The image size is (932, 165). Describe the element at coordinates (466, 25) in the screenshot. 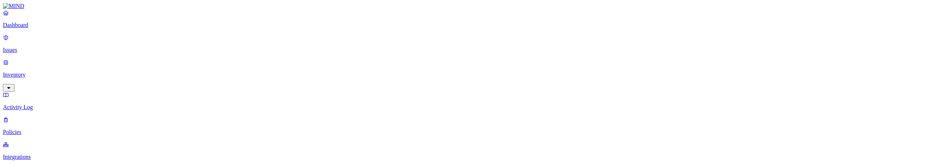

I see `p: Dashboard` at that location.